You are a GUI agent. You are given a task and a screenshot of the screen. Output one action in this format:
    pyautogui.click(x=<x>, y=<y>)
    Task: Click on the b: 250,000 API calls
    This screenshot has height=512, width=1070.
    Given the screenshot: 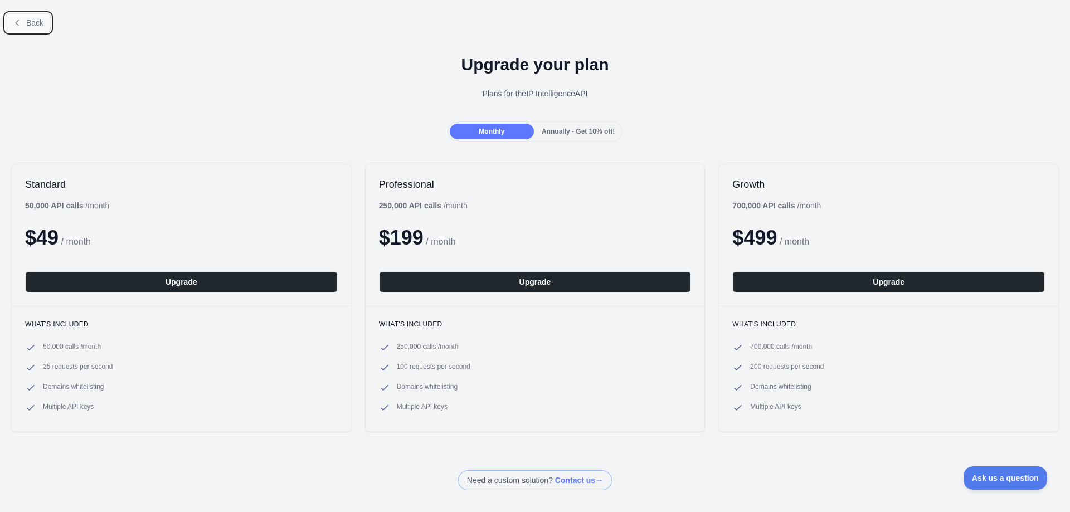 What is the action you would take?
    pyautogui.click(x=410, y=206)
    